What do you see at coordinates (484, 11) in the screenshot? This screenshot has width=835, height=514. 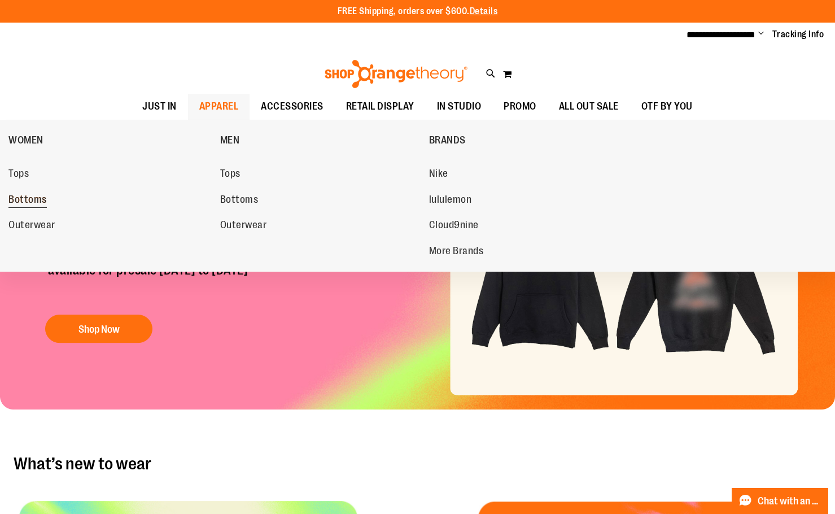 I see `a: Details` at bounding box center [484, 11].